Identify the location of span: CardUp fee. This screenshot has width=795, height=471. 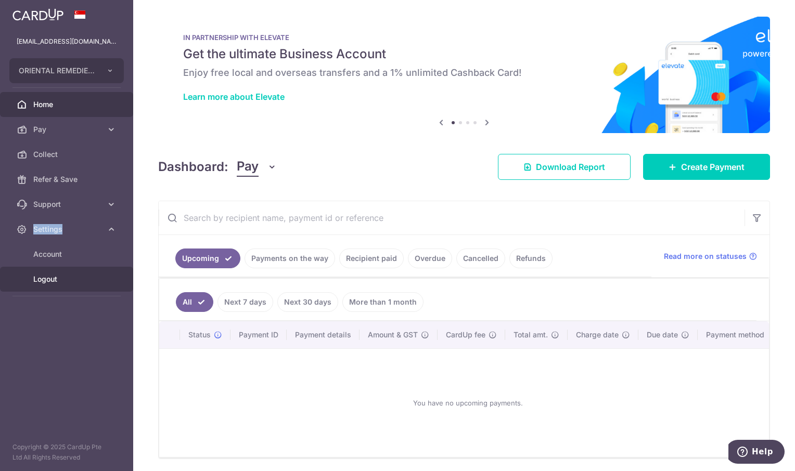
(466, 335).